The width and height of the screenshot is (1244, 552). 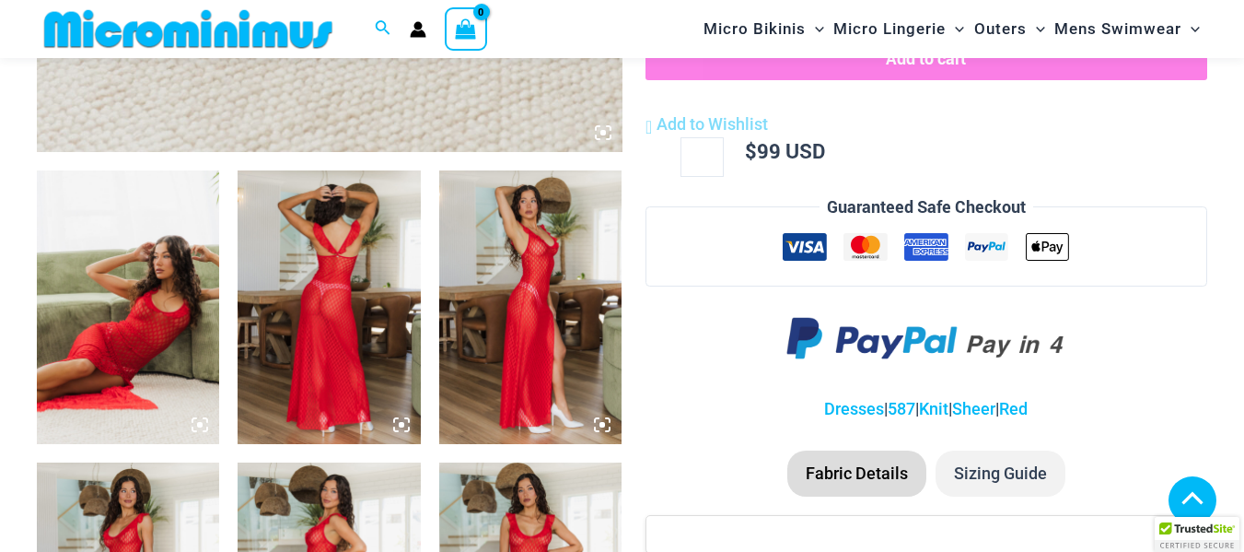 I want to click on li: Fabric Details, so click(x=856, y=473).